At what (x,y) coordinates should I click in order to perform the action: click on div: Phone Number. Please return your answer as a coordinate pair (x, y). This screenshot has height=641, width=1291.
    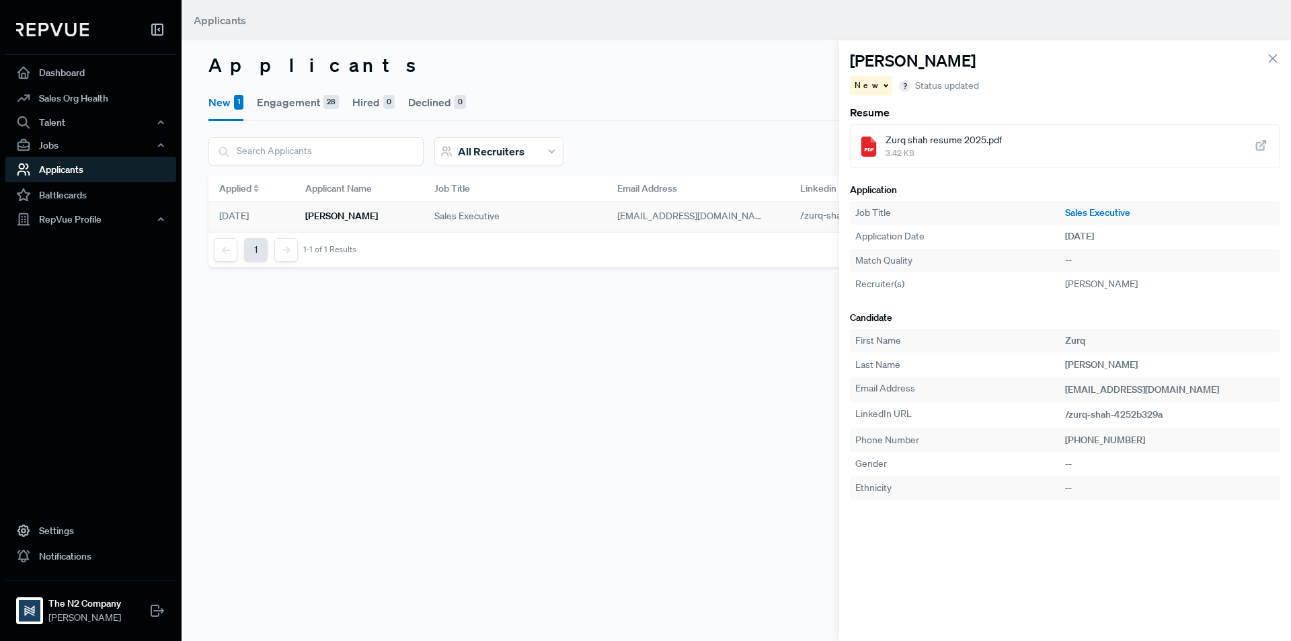
    Looking at the image, I should click on (960, 440).